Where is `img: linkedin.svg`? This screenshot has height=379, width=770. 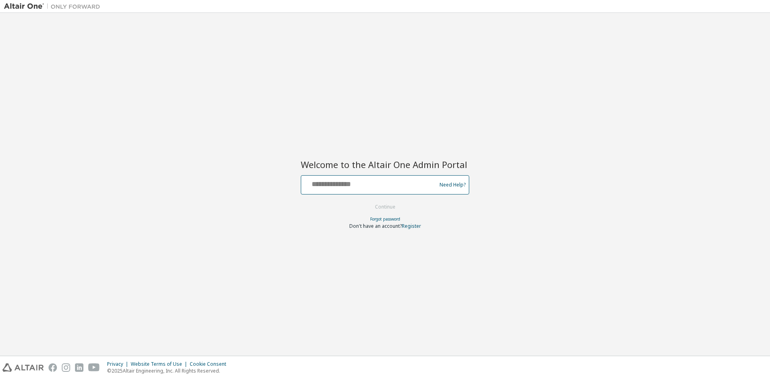 img: linkedin.svg is located at coordinates (79, 368).